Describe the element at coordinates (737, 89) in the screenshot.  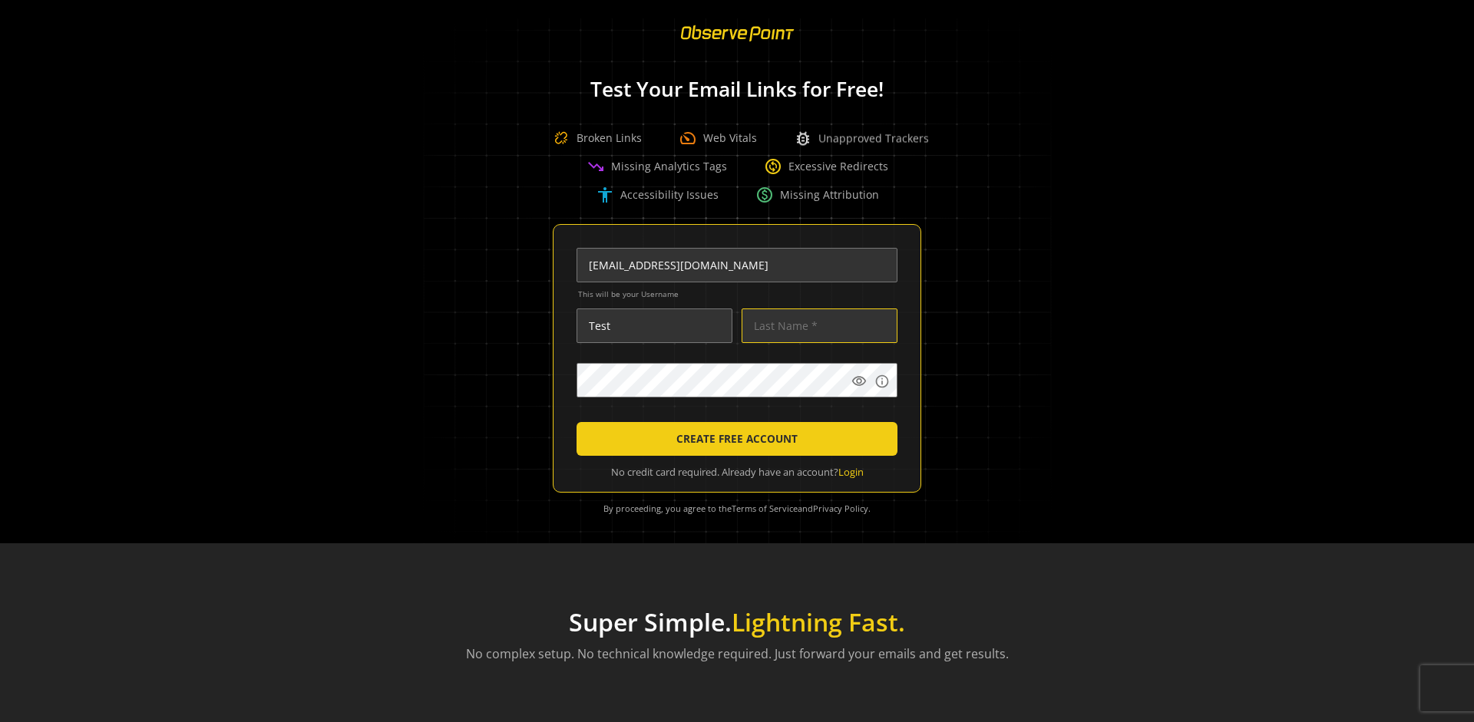
I see `h1: Test Your Email Links for Free!` at that location.